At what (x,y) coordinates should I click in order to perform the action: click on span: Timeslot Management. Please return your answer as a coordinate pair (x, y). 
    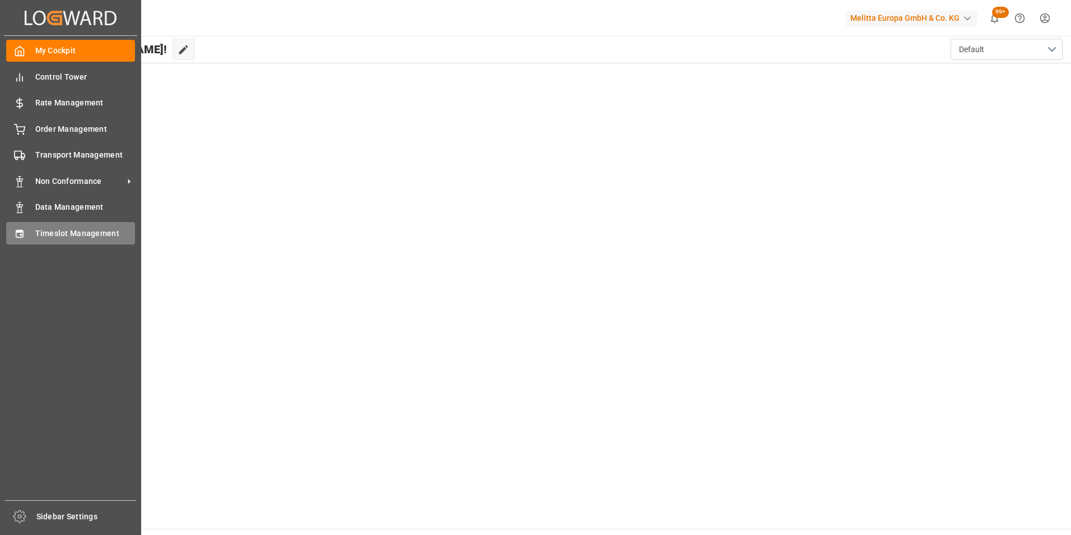
    Looking at the image, I should click on (85, 233).